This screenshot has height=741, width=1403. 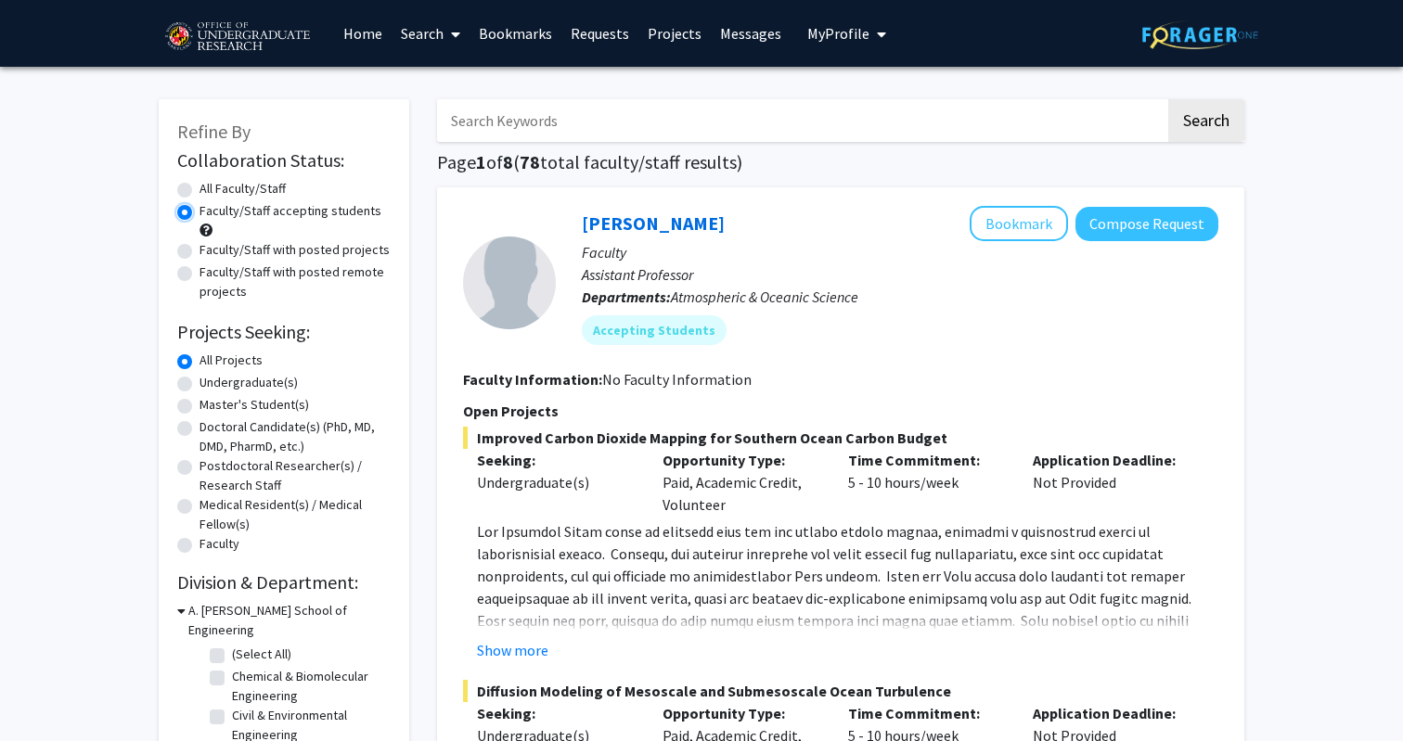 I want to click on span: My Profile, so click(x=838, y=33).